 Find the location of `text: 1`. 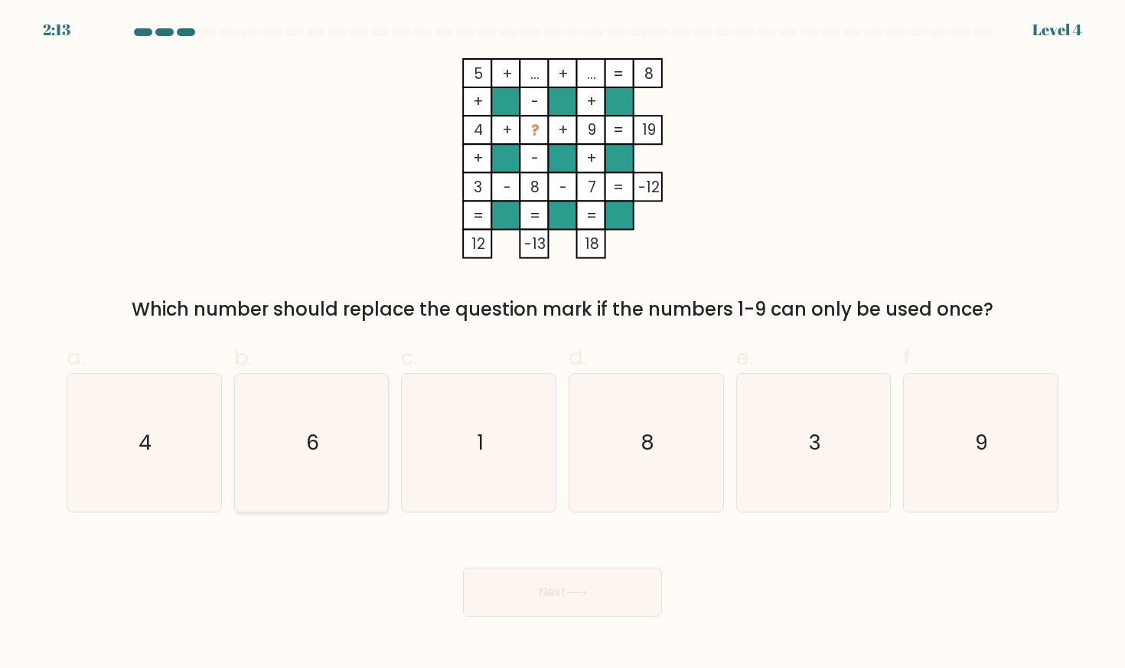

text: 1 is located at coordinates (480, 442).